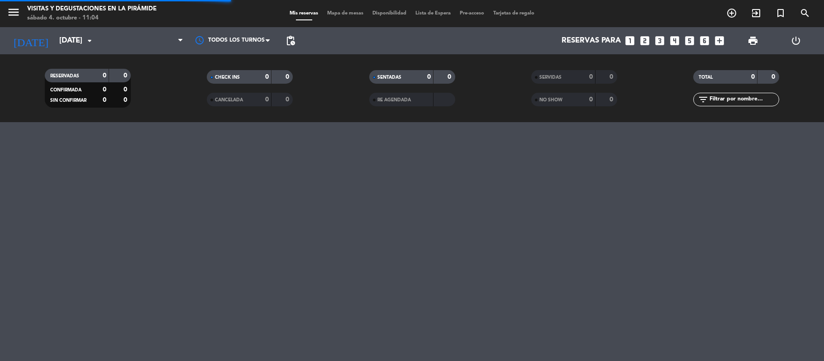 The height and width of the screenshot is (361, 824). Describe the element at coordinates (781, 13) in the screenshot. I see `i: turned_in_not` at that location.